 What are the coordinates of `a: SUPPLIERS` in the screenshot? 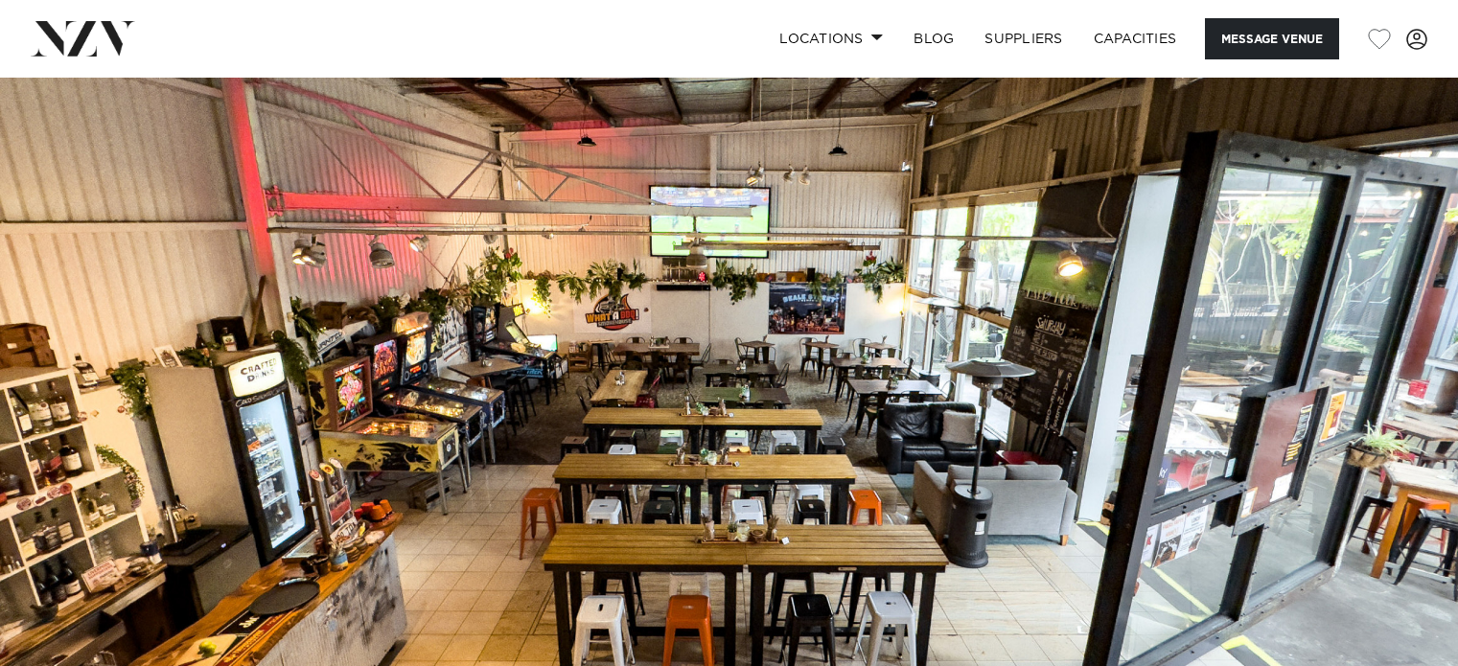 It's located at (1023, 38).